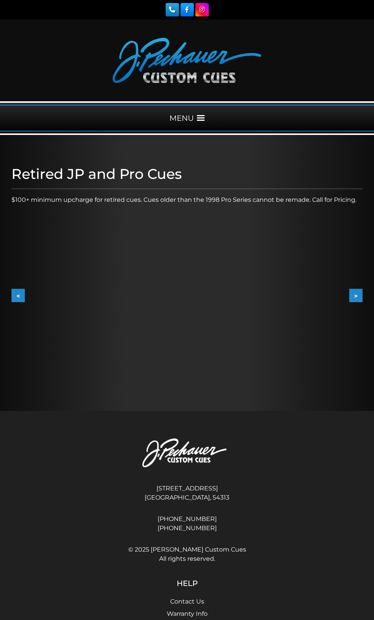 The width and height of the screenshot is (374, 620). What do you see at coordinates (187, 601) in the screenshot?
I see `a: Contact Us` at bounding box center [187, 601].